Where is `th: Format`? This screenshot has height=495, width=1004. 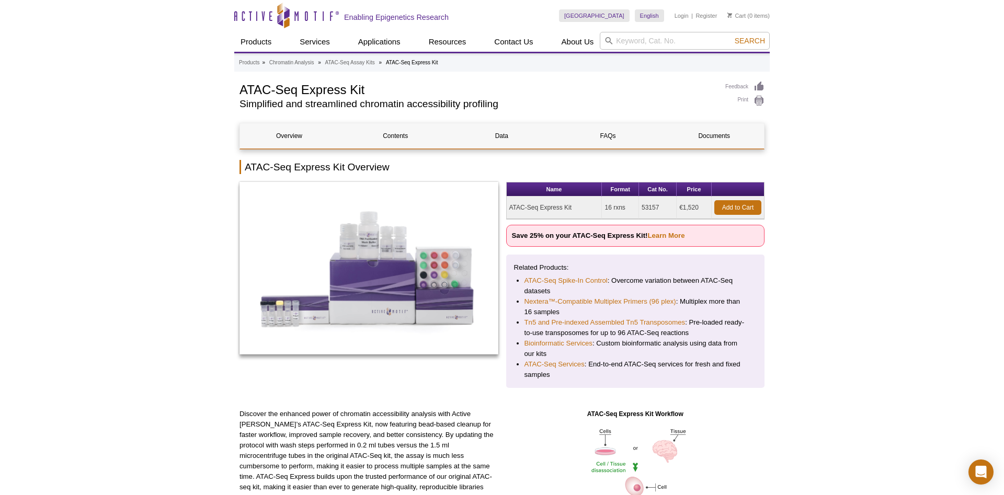
th: Format is located at coordinates (620, 189).